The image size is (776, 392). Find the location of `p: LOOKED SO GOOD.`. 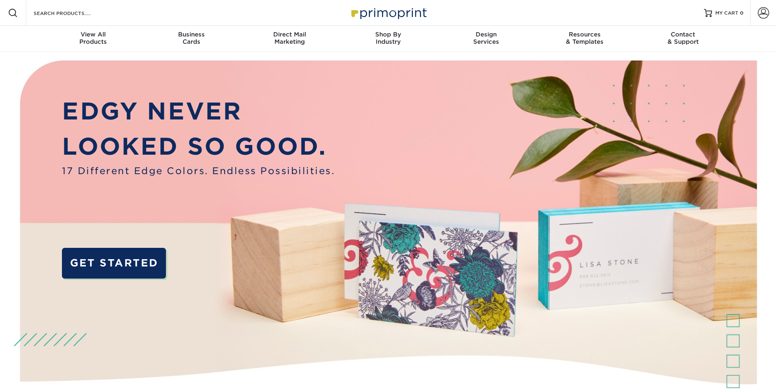

p: LOOKED SO GOOD. is located at coordinates (198, 147).